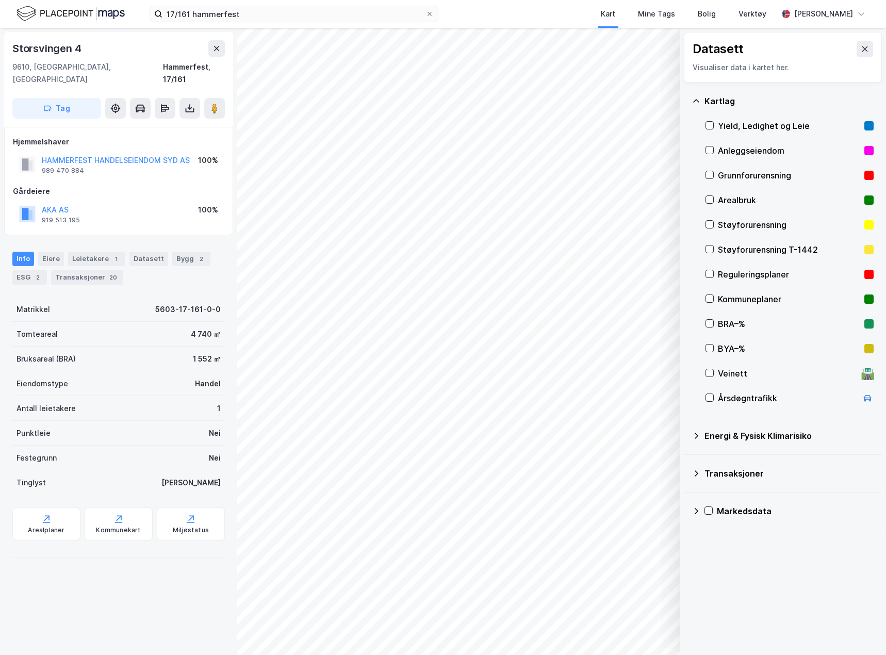 The width and height of the screenshot is (886, 655). What do you see at coordinates (789, 349) in the screenshot?
I see `div: BYA–%` at bounding box center [789, 349].